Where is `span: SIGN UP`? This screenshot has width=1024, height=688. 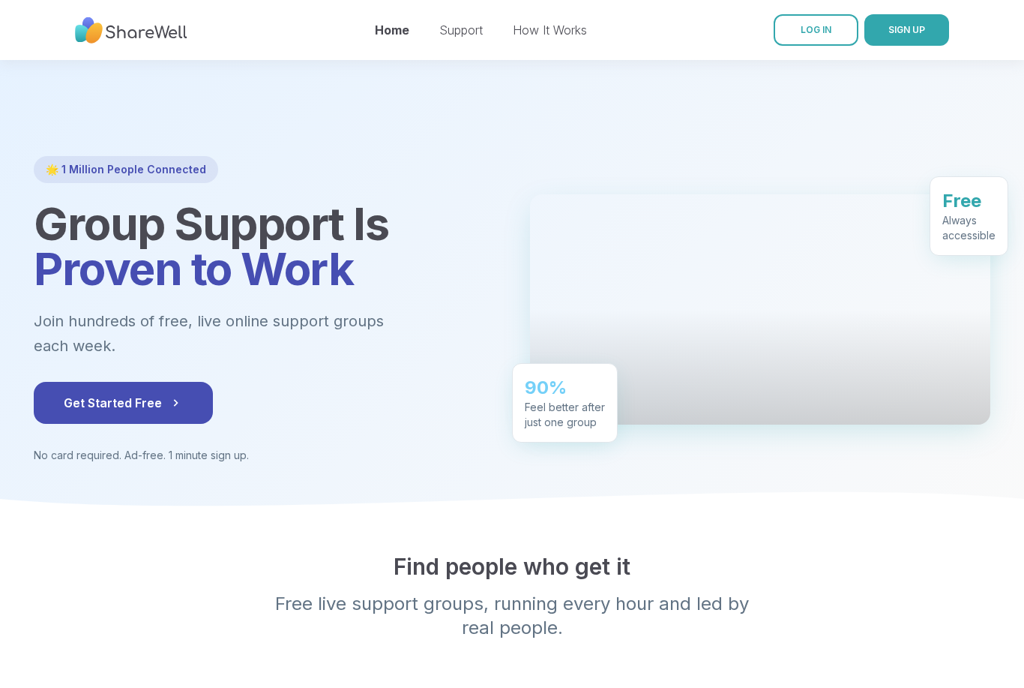 span: SIGN UP is located at coordinates (907, 29).